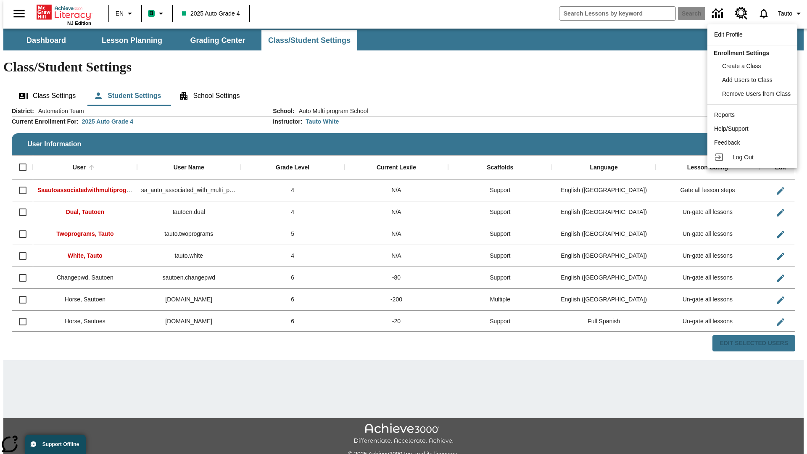  Describe the element at coordinates (724, 115) in the screenshot. I see `span: Reports` at that location.